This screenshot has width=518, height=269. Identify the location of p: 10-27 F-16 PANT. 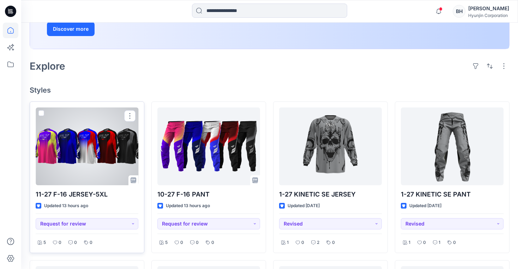
(209, 194).